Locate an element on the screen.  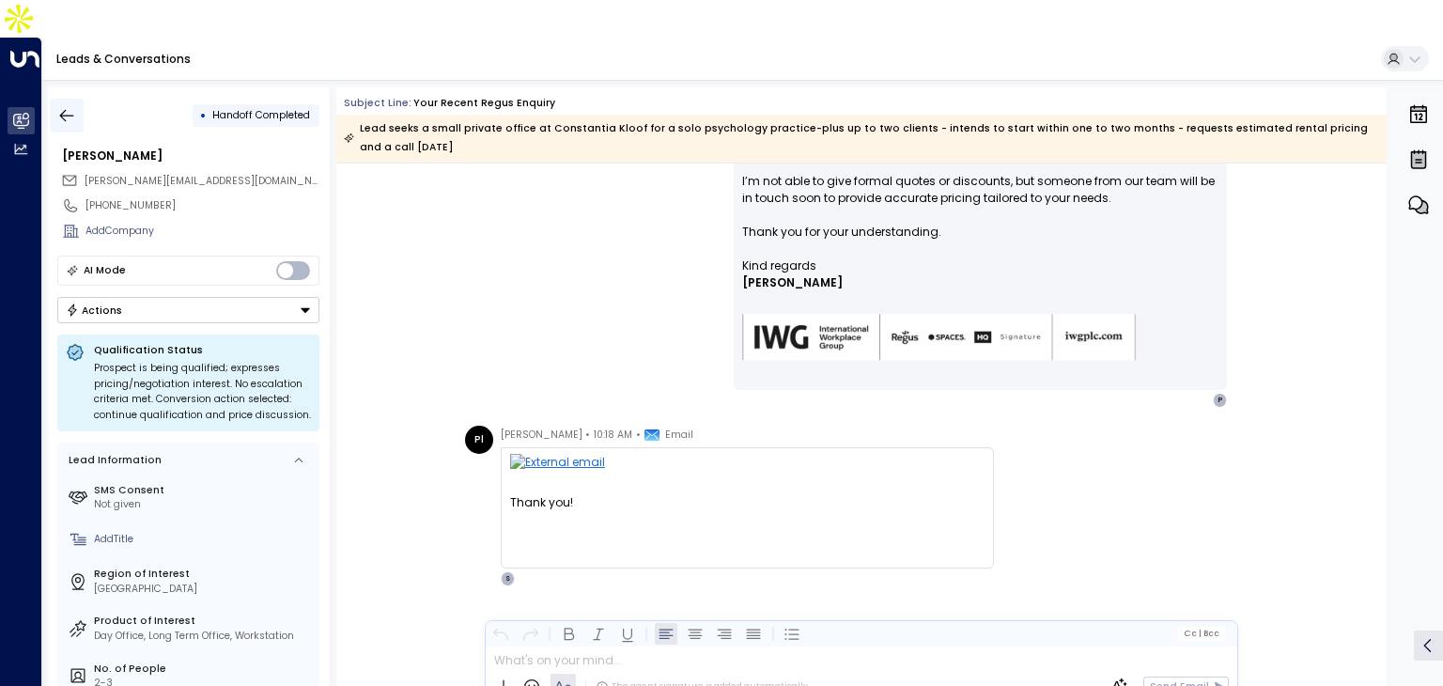
div: Actions is located at coordinates (94, 310).